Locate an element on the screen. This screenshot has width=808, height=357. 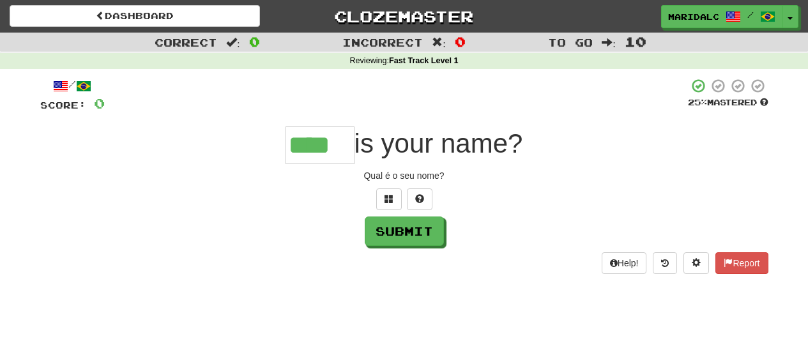
button: Switch sentence to multiple choice alt+p is located at coordinates (389, 199).